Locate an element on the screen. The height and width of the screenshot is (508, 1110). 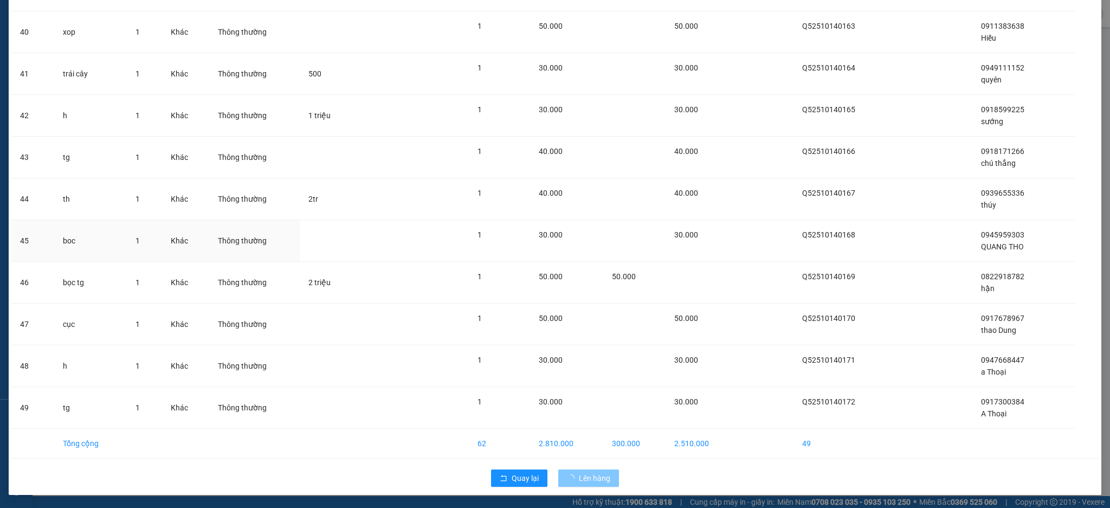
span: Q52510140172 is located at coordinates (829, 402).